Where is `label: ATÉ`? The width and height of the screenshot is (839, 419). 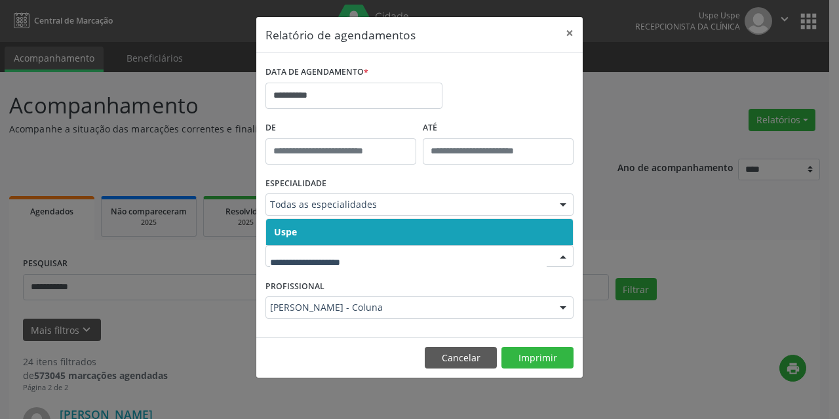 label: ATÉ is located at coordinates (498, 128).